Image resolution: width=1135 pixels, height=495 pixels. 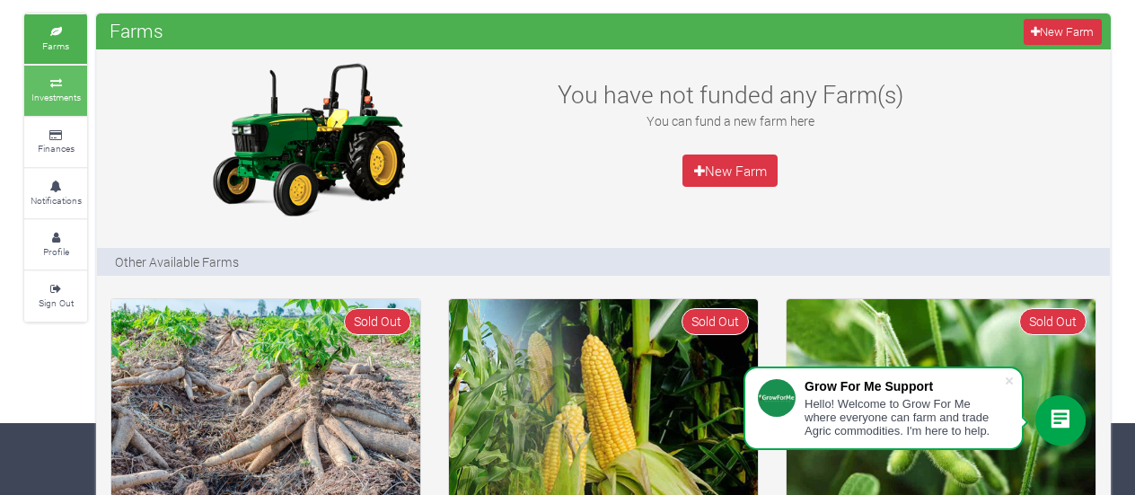 I want to click on small: Finances, so click(x=56, y=148).